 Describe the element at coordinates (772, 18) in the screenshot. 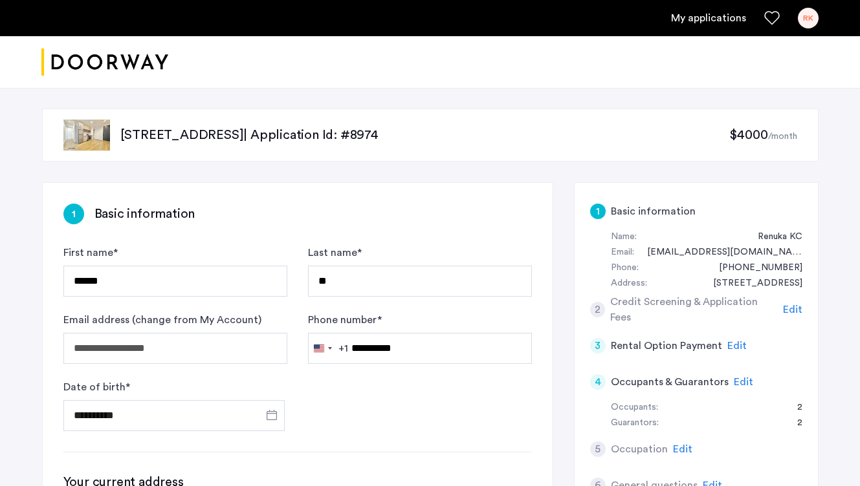

I see `a: Favorites` at that location.